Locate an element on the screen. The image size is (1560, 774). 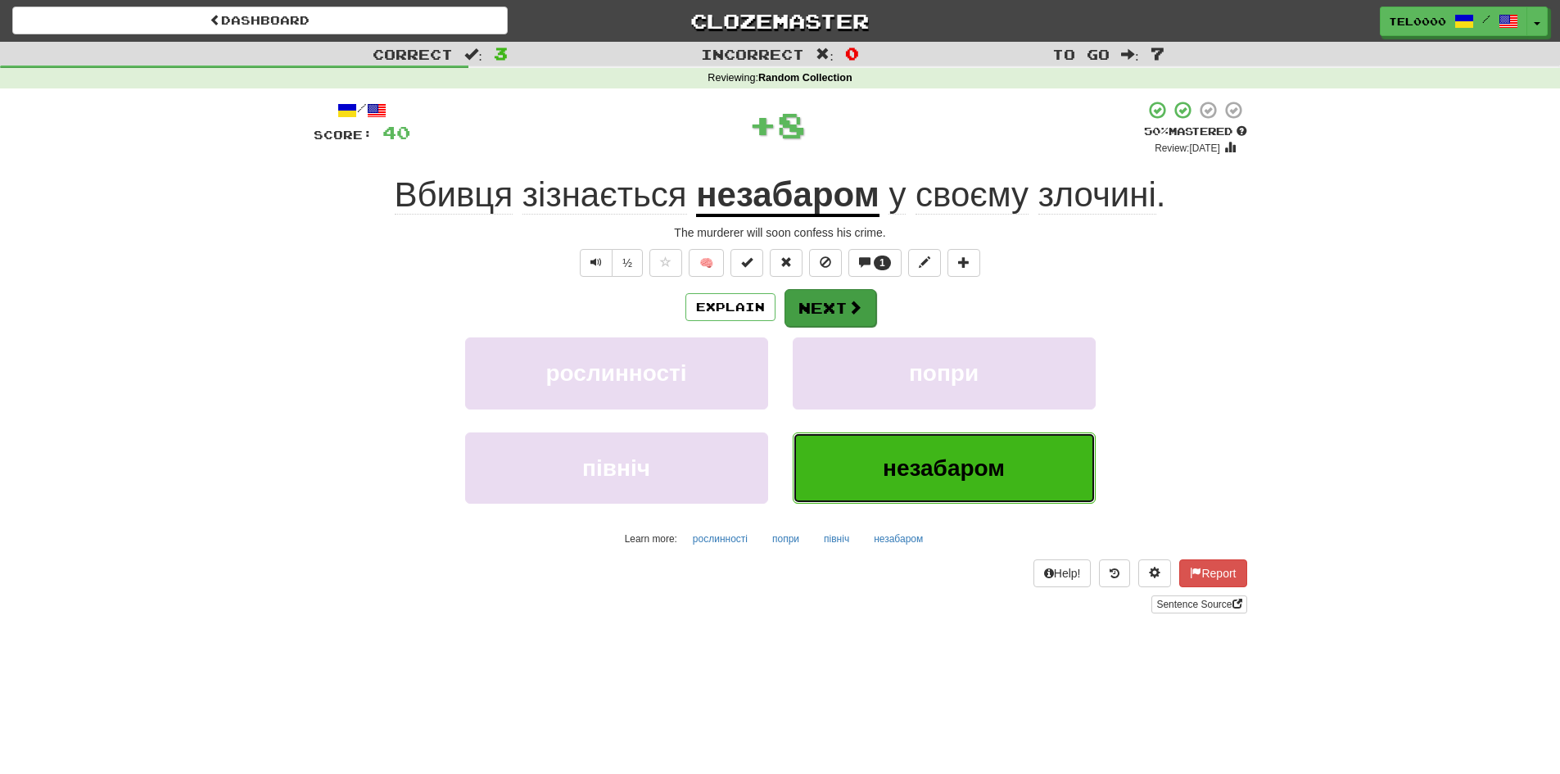
span: Вбивця is located at coordinates (454, 195).